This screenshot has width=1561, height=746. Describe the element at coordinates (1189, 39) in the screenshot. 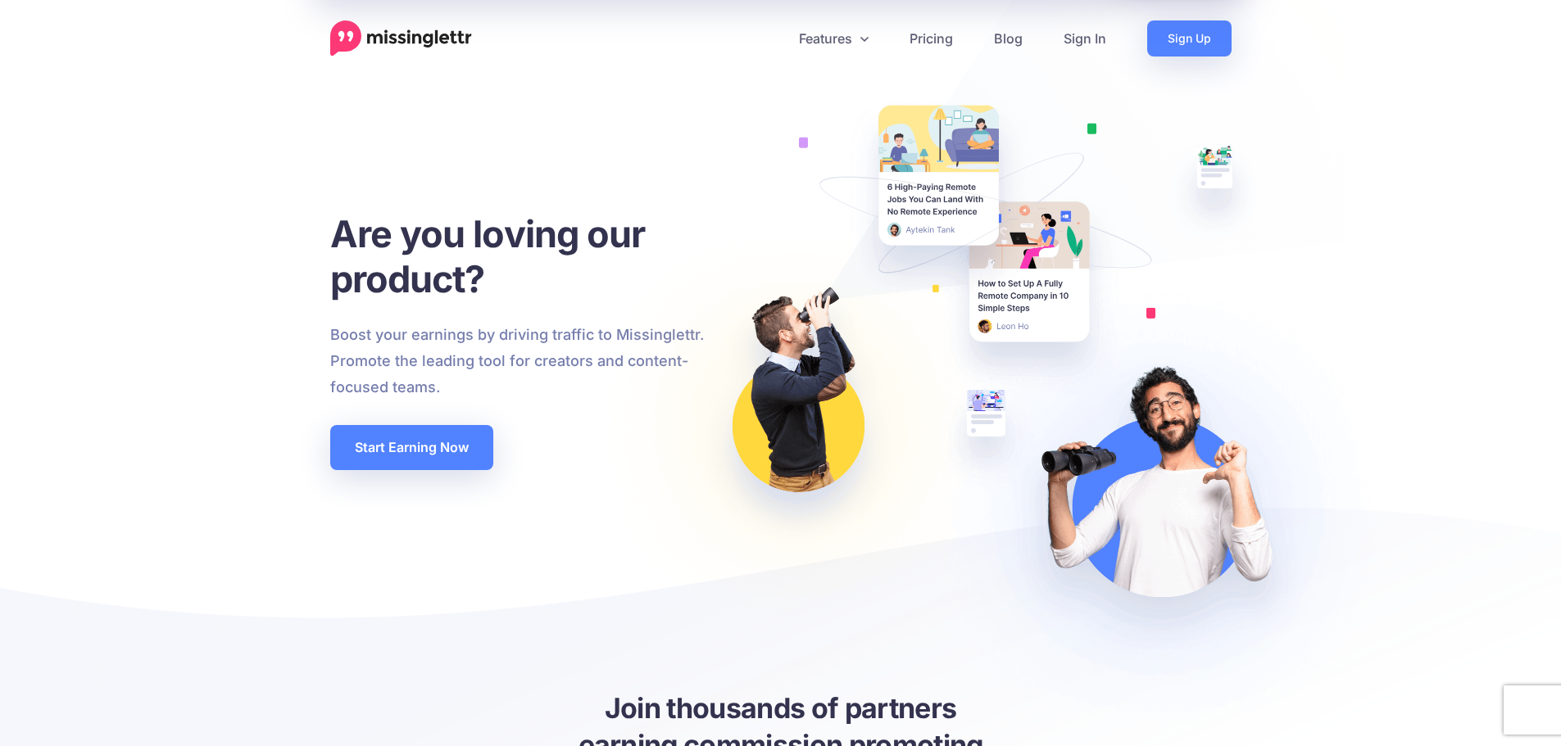

I see `a: Sign Up` at that location.